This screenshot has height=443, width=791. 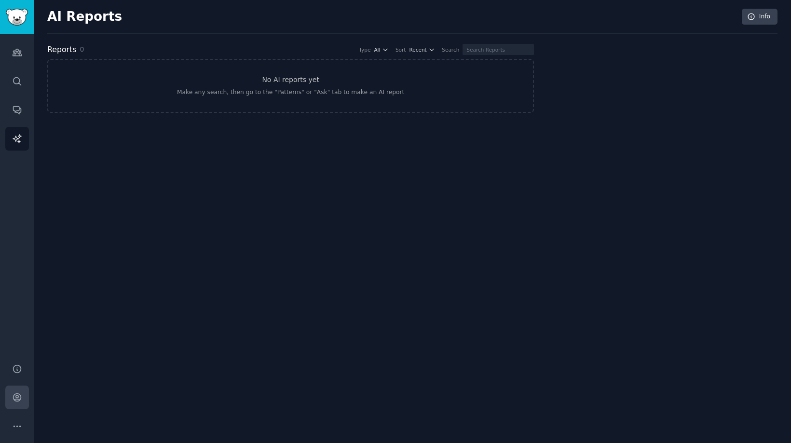 What do you see at coordinates (290, 86) in the screenshot?
I see `a: No AI reports yetMake any search, then go to the "Patterns" or "Ask" tab to make an AI report` at bounding box center [290, 86].